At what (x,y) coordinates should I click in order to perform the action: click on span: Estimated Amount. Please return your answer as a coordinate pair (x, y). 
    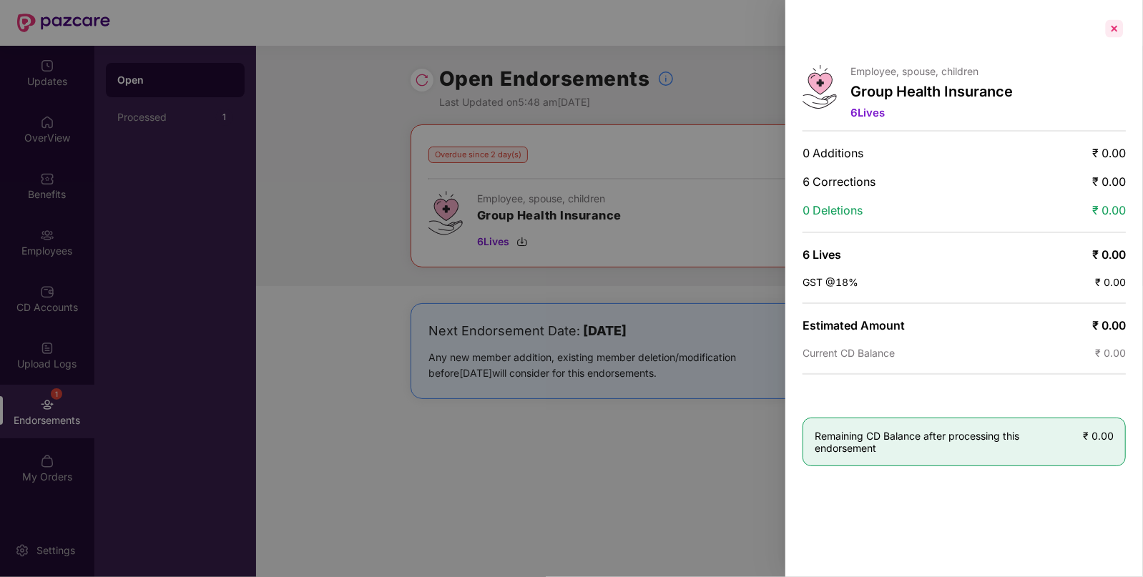
    Looking at the image, I should click on (853, 325).